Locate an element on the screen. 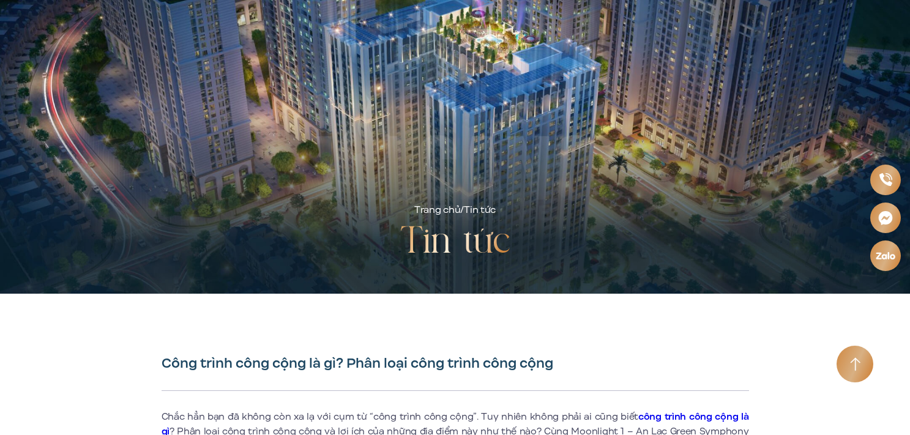 This screenshot has width=910, height=435. h1: Công trình công cộng là gì? Phân loại công trình công cộng is located at coordinates (455, 363).